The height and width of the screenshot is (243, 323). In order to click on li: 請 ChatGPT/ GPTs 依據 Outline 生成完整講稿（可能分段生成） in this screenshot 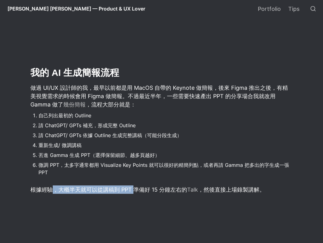, I will do `click(165, 135)`.